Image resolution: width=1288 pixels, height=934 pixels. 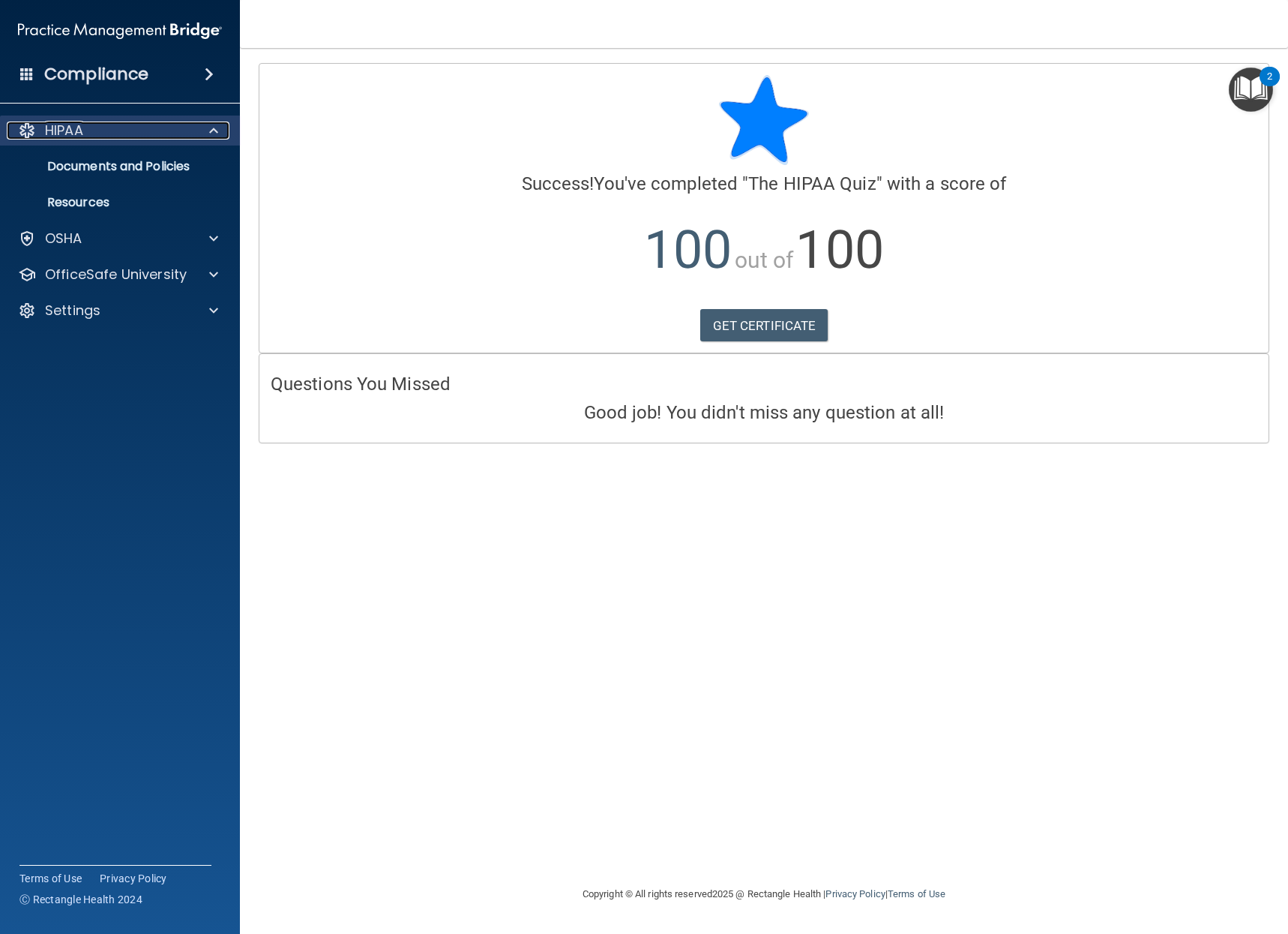 I want to click on span: Ⓒ Rectangle Health 2024, so click(x=81, y=900).